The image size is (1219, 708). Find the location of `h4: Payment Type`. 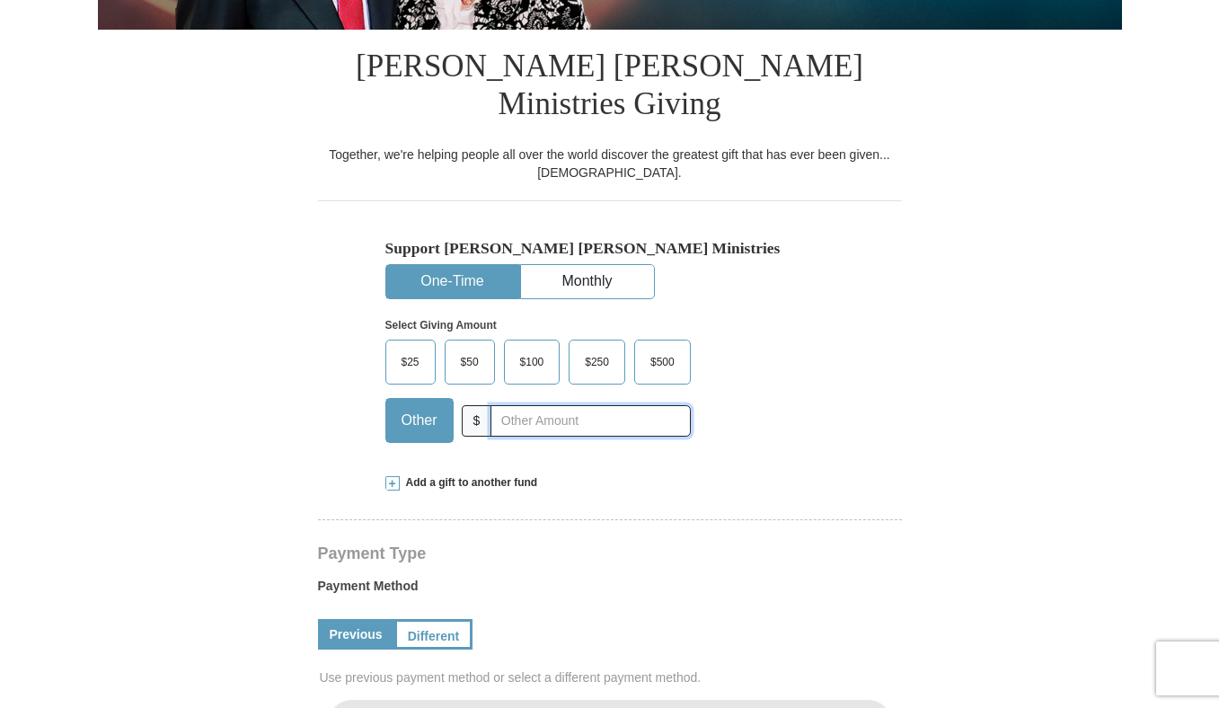

h4: Payment Type is located at coordinates (610, 553).